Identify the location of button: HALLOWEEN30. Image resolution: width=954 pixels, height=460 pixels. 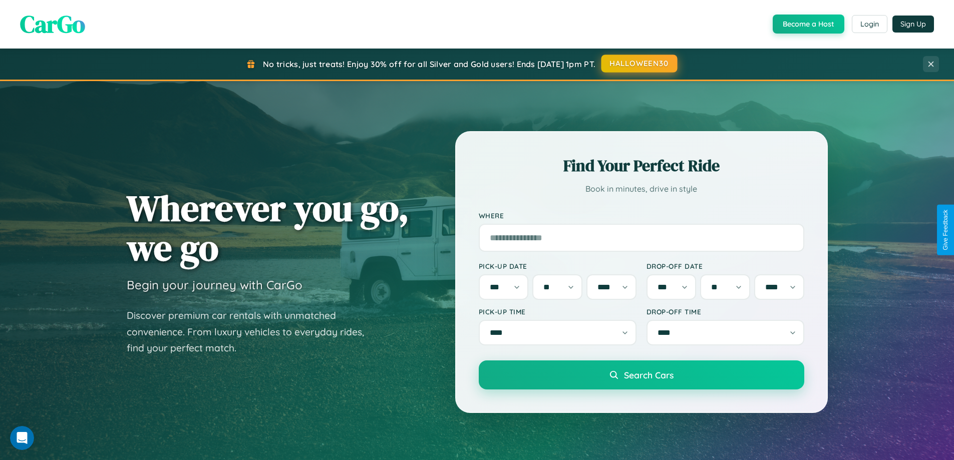
(640, 64).